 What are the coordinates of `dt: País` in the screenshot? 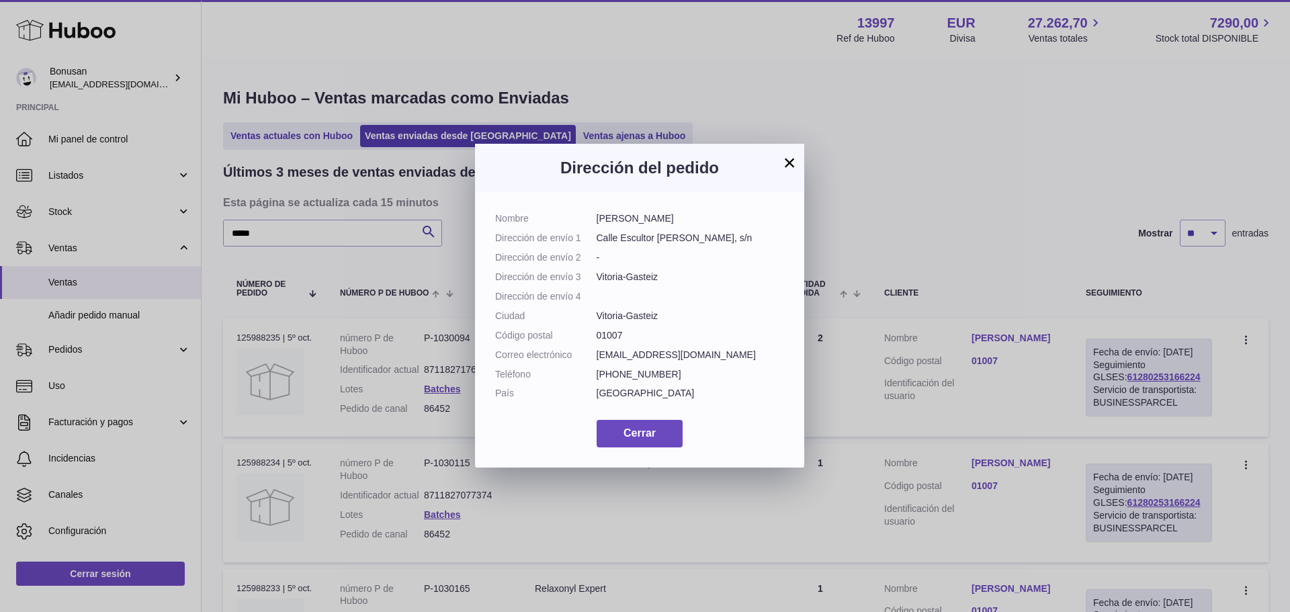 It's located at (546, 393).